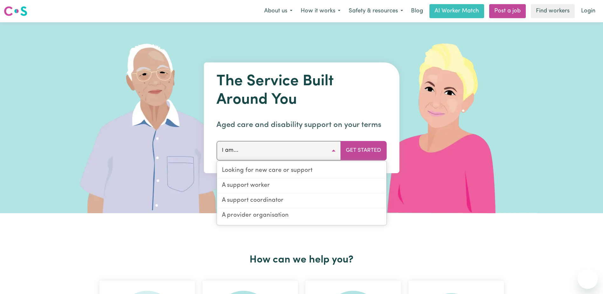  I want to click on a: A support coordinator, so click(301, 201).